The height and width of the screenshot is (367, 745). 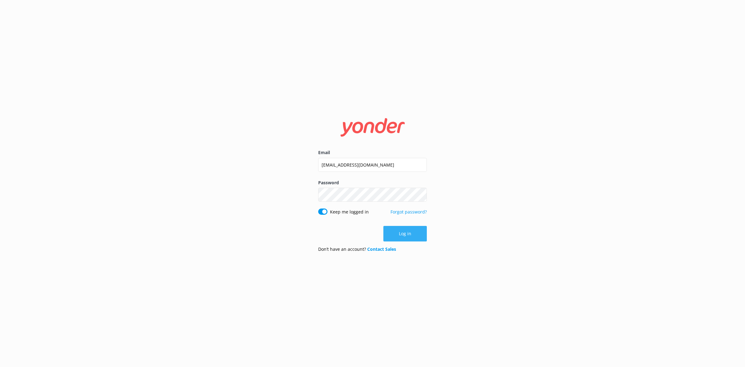 I want to click on label: Password, so click(x=373, y=183).